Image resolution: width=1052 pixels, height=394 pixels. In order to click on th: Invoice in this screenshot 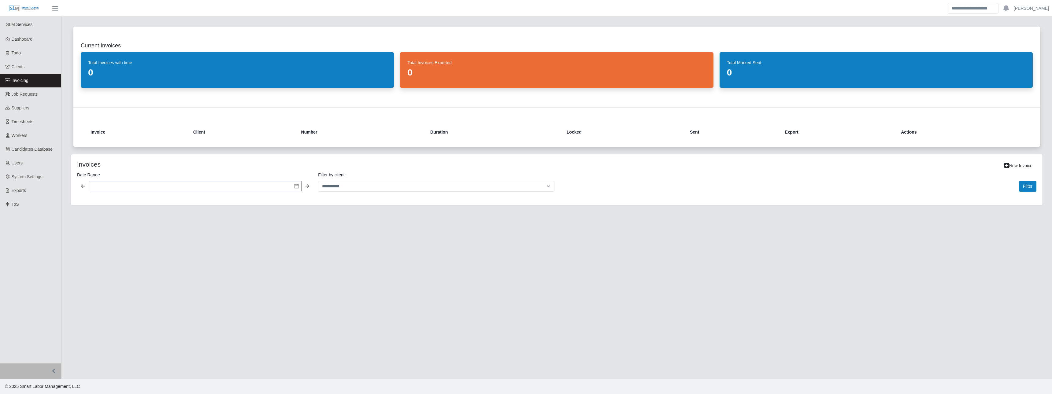, I will do `click(139, 132)`.